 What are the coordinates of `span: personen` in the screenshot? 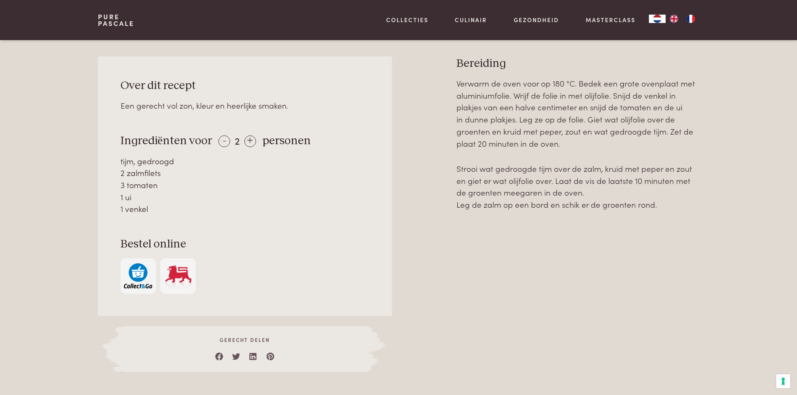 It's located at (287, 141).